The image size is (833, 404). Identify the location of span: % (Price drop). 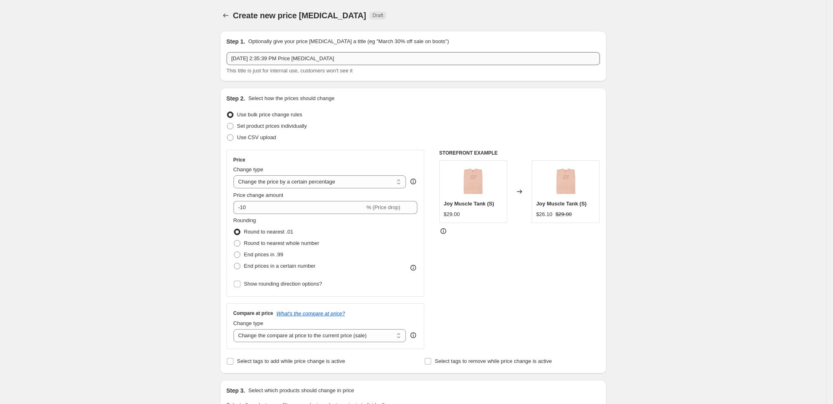
(383, 207).